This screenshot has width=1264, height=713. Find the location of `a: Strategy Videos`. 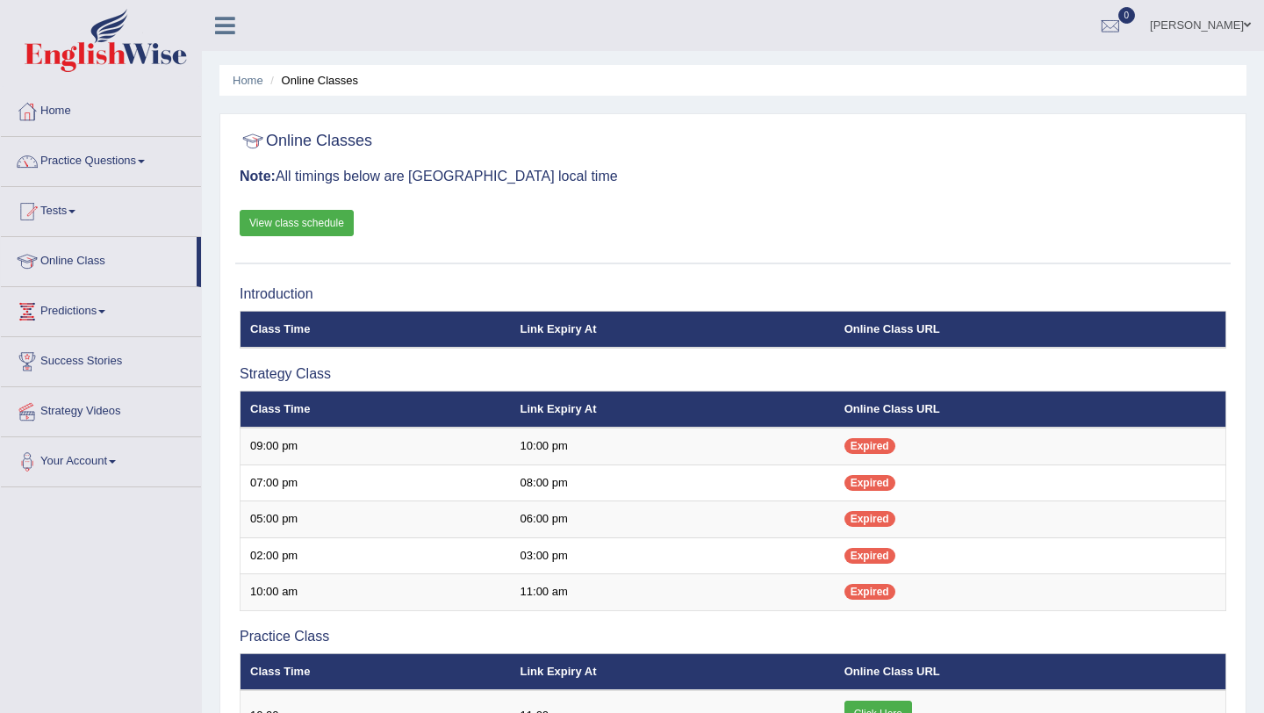

a: Strategy Videos is located at coordinates (101, 409).